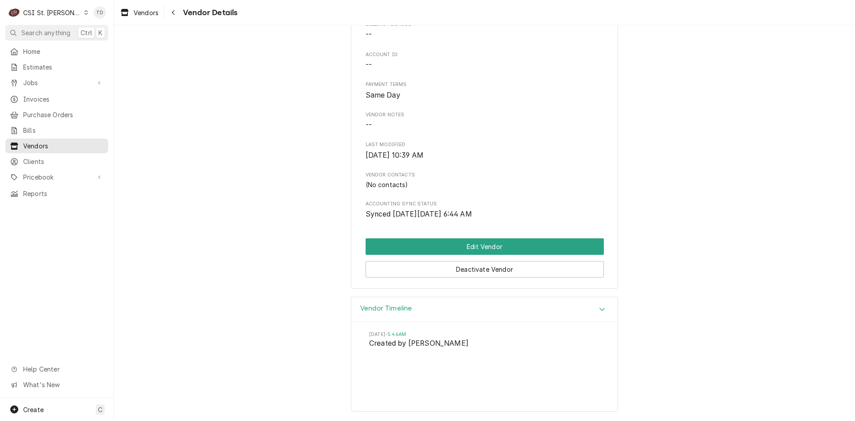  Describe the element at coordinates (46, 33) in the screenshot. I see `span: Search anything` at that location.